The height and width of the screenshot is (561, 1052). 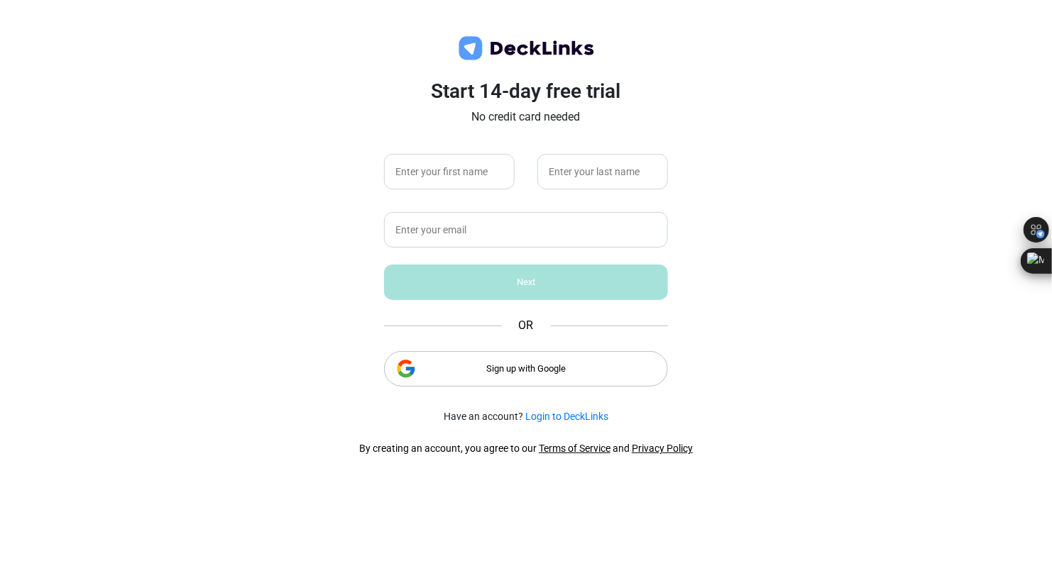 What do you see at coordinates (526, 117) in the screenshot?
I see `p: No credit card needed` at bounding box center [526, 117].